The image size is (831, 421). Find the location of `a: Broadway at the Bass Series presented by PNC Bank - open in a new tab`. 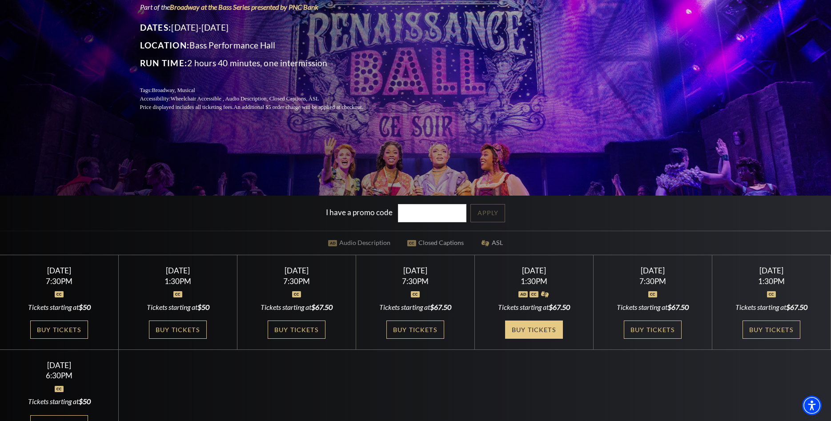

a: Broadway at the Bass Series presented by PNC Bank - open in a new tab is located at coordinates (244, 7).